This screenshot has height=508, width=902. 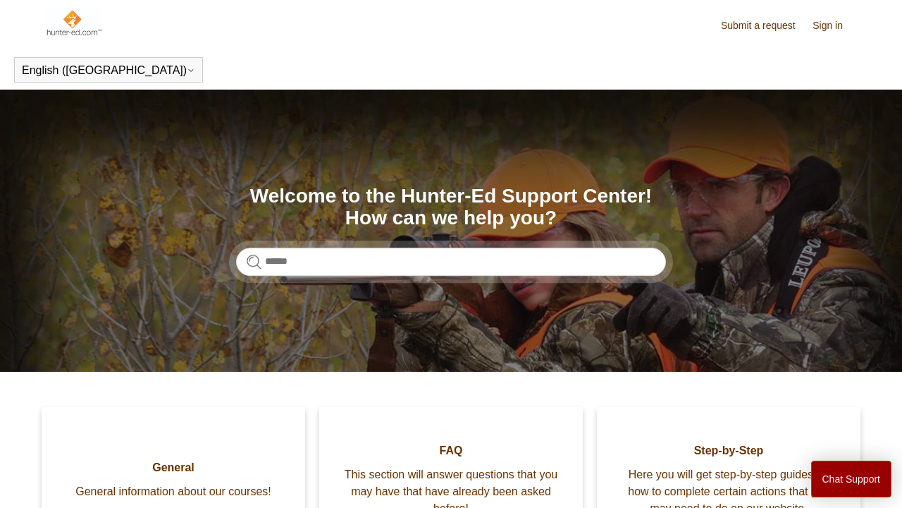 I want to click on img: Hunter-Ed Help Center home page, so click(x=73, y=23).